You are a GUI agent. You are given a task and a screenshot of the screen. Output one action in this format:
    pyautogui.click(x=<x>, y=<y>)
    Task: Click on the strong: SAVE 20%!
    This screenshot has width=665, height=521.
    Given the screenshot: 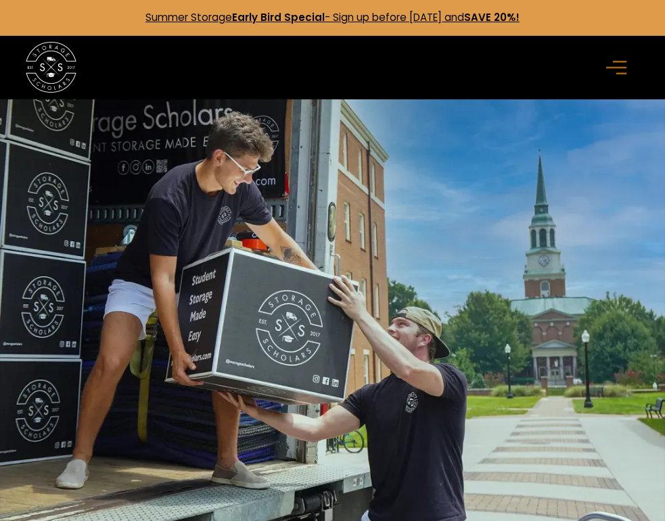 What is the action you would take?
    pyautogui.click(x=492, y=17)
    